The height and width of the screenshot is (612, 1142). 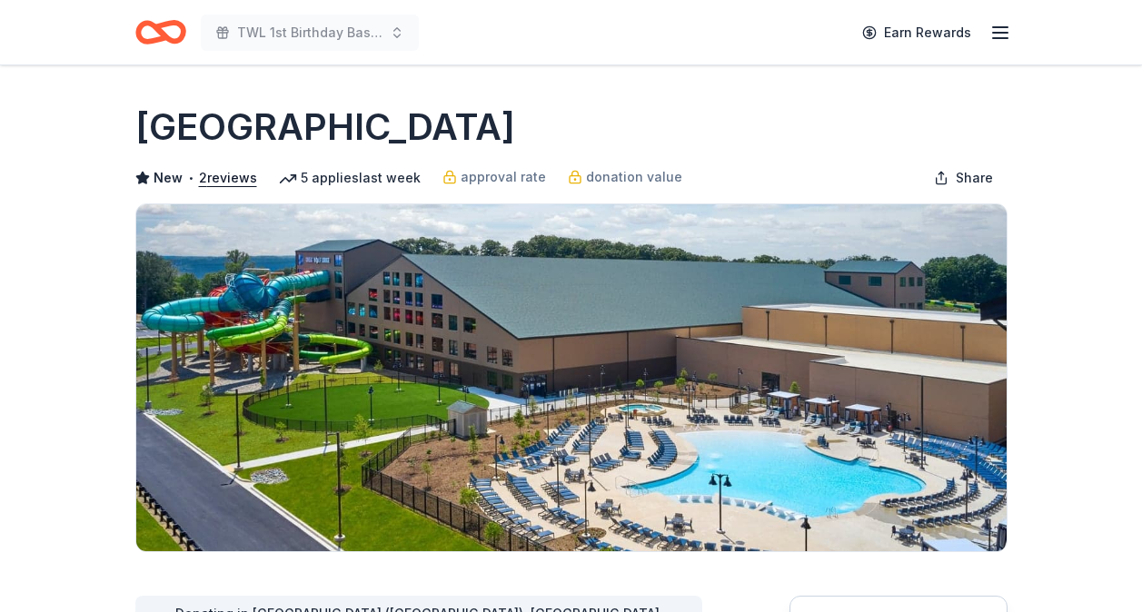 I want to click on div: 5 applies last week, so click(x=350, y=178).